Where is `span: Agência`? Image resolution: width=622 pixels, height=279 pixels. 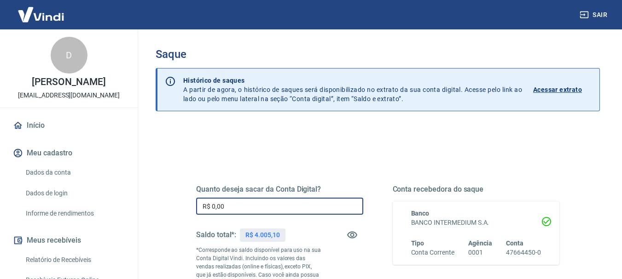
span: Agência is located at coordinates (480, 243).